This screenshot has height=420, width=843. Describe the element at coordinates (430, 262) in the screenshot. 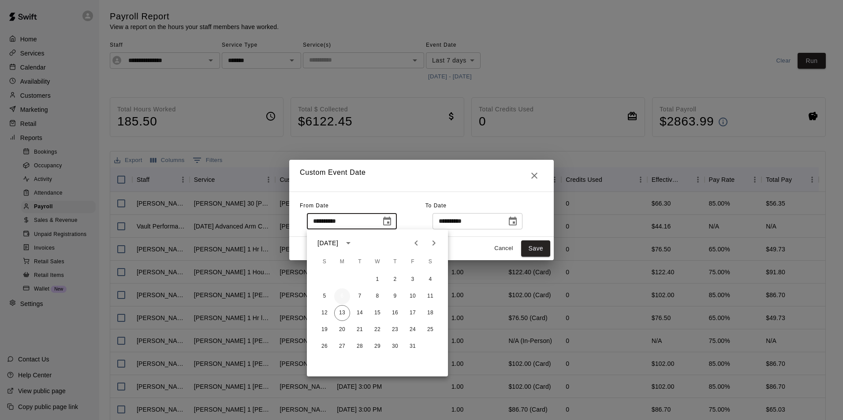

I see `span: Saturday` at that location.